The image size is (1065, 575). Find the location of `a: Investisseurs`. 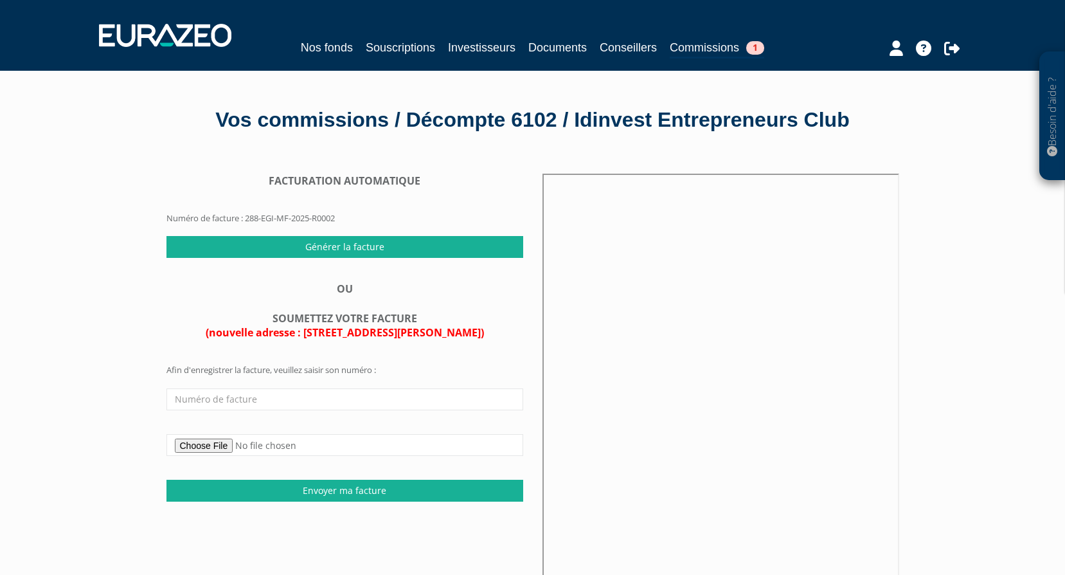

a: Investisseurs is located at coordinates (482, 48).